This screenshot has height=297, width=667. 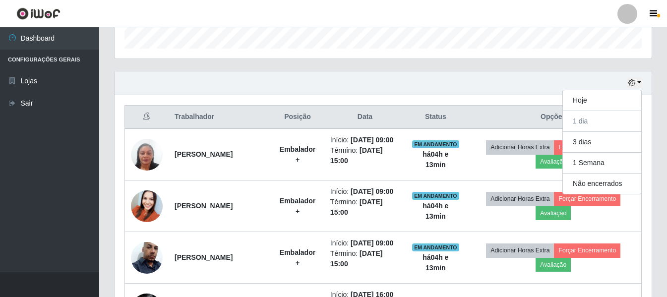 I want to click on button: 3 dias, so click(x=602, y=142).